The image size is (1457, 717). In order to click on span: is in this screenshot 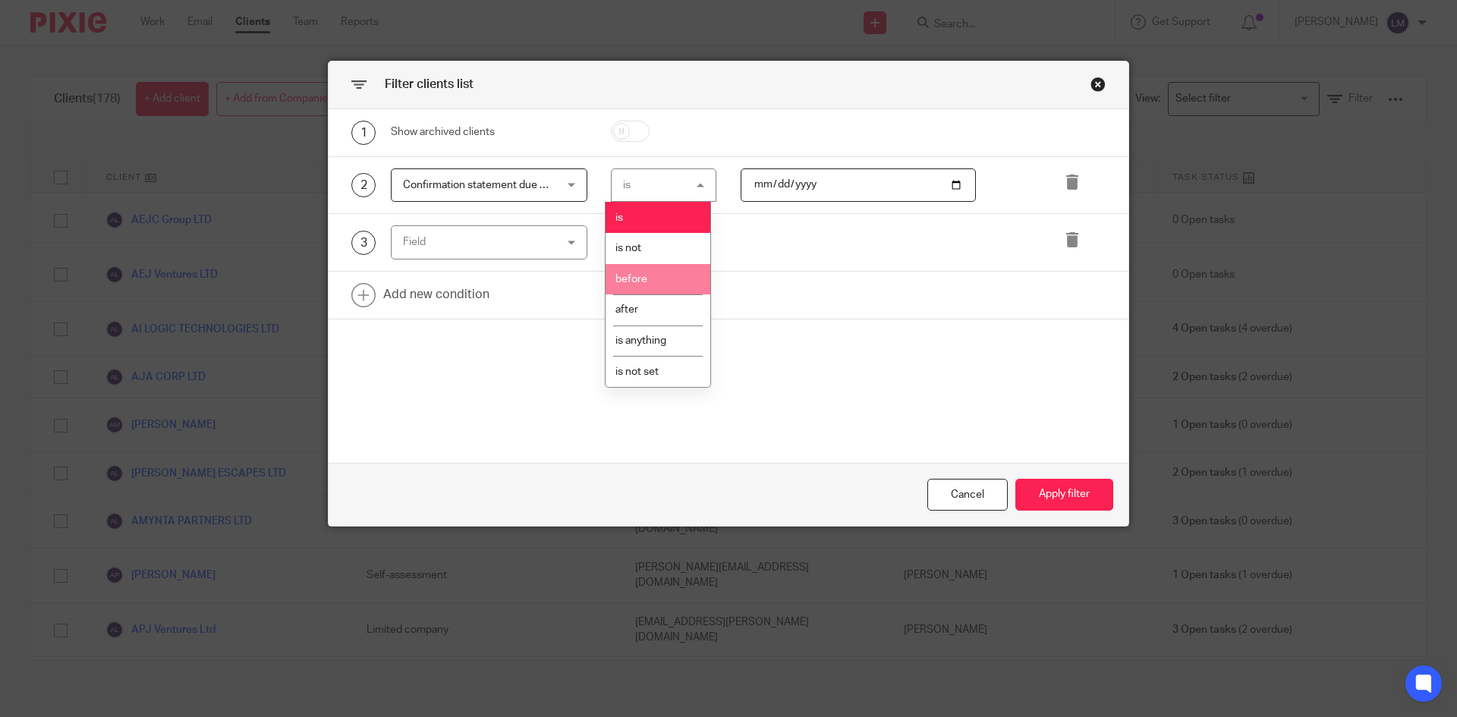, I will do `click(619, 218)`.